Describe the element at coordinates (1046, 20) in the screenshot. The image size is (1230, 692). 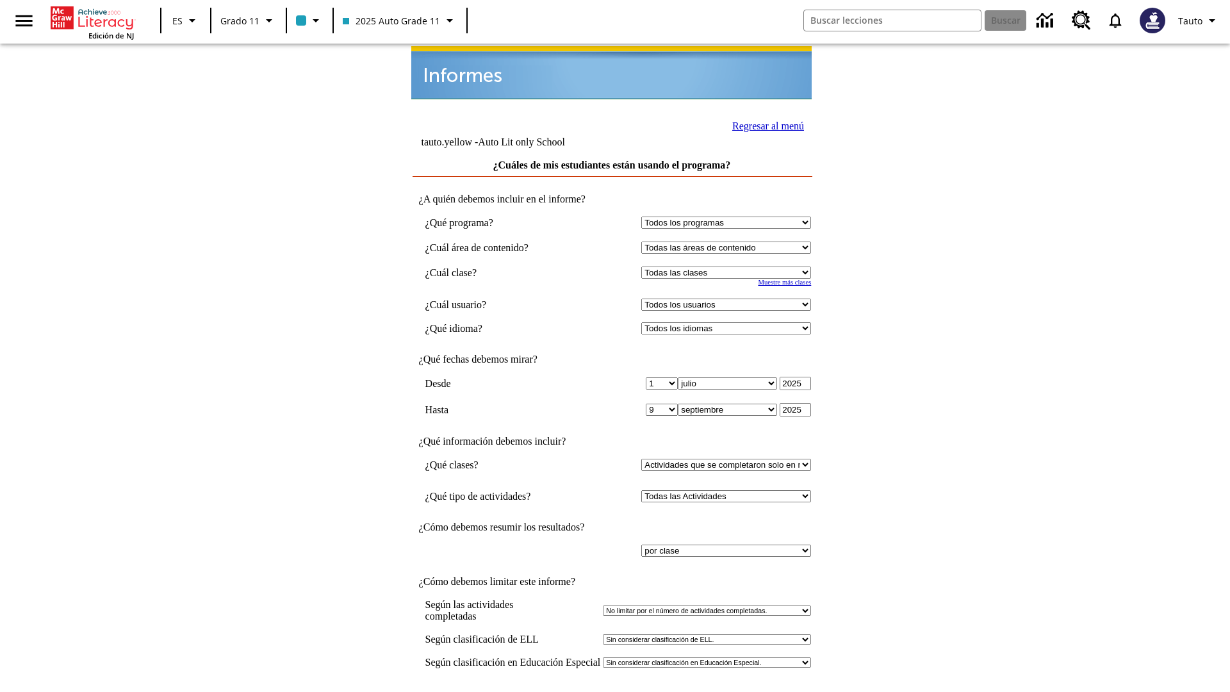
I see `a: Centro de información` at that location.